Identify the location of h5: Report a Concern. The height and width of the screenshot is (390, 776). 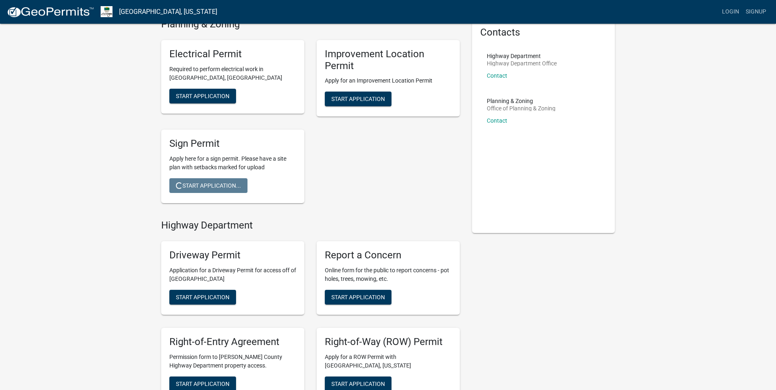
(388, 255).